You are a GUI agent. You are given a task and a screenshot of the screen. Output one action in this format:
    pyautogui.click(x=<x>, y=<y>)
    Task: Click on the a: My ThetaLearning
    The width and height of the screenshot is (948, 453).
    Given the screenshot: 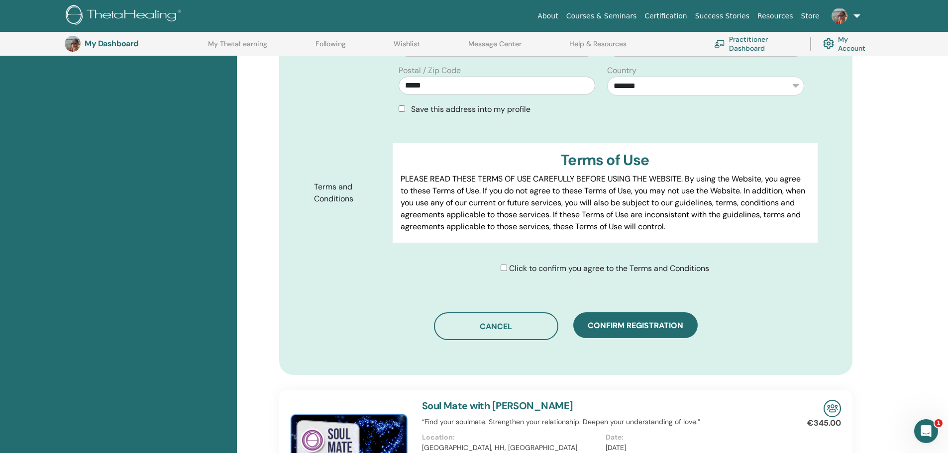 What is the action you would take?
    pyautogui.click(x=237, y=48)
    